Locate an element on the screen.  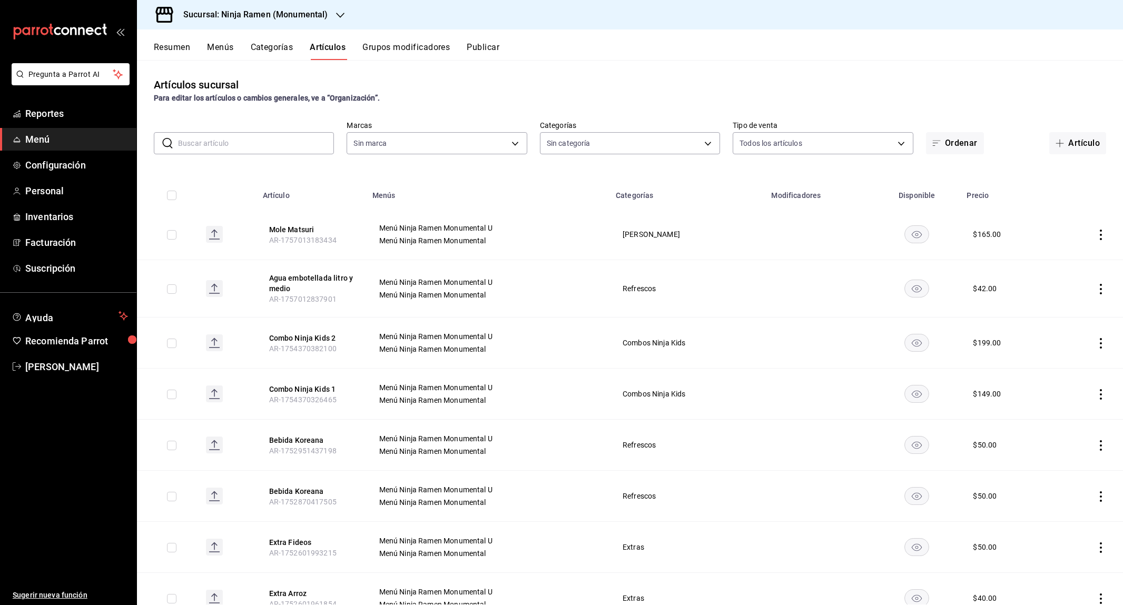
span: Sin categoría is located at coordinates (569, 143).